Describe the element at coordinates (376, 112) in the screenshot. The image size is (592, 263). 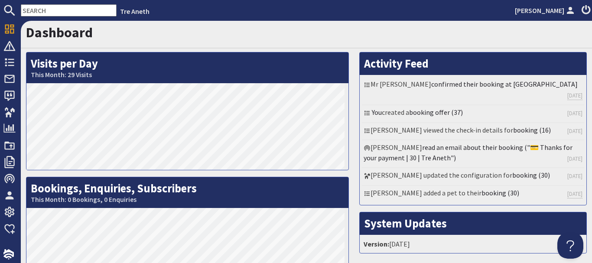
I see `a: You` at that location.